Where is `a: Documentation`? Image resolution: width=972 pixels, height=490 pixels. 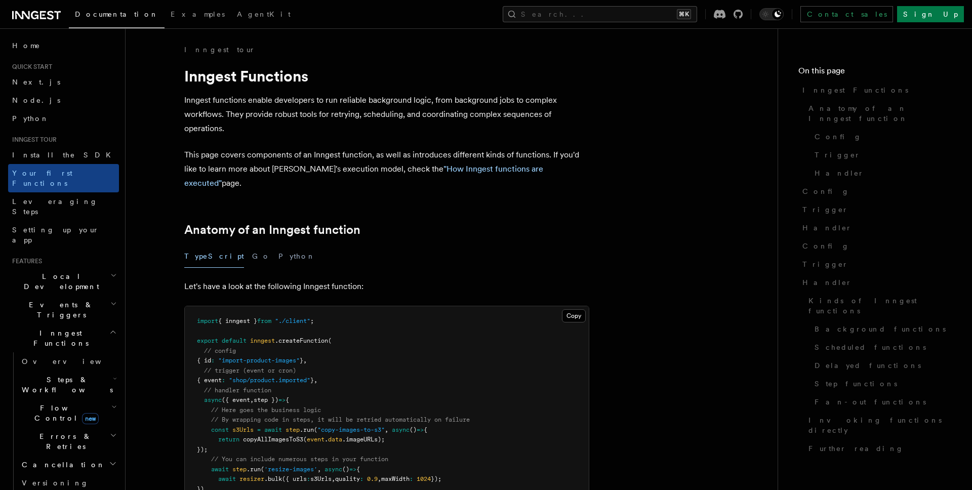 a: Documentation is located at coordinates (116, 16).